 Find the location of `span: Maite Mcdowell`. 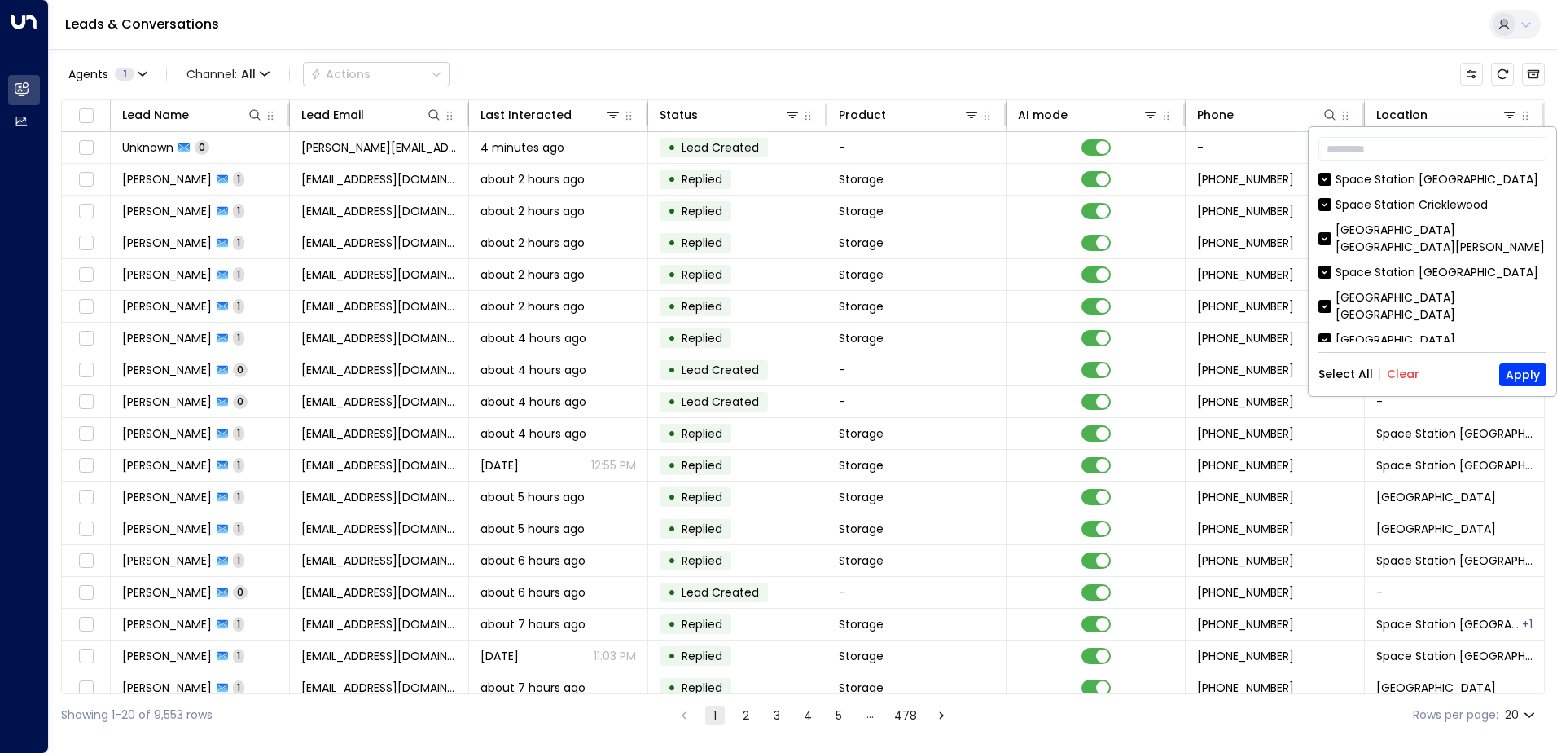

span: Maite Mcdowell is located at coordinates (167, 179).